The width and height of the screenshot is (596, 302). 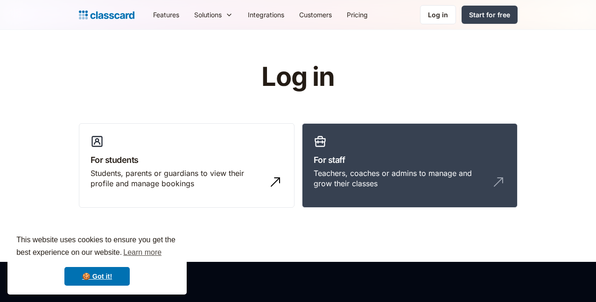 What do you see at coordinates (489, 14) in the screenshot?
I see `div: Start for free` at bounding box center [489, 14].